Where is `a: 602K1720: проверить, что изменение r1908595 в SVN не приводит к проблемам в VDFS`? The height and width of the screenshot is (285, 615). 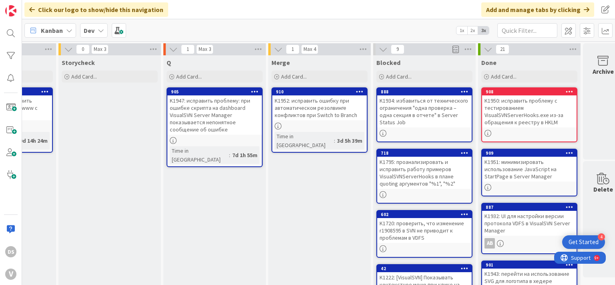
a: 602K1720: проверить, что изменение r1908595 в SVN не приводит к проблемам в VDFS is located at coordinates (424, 233).